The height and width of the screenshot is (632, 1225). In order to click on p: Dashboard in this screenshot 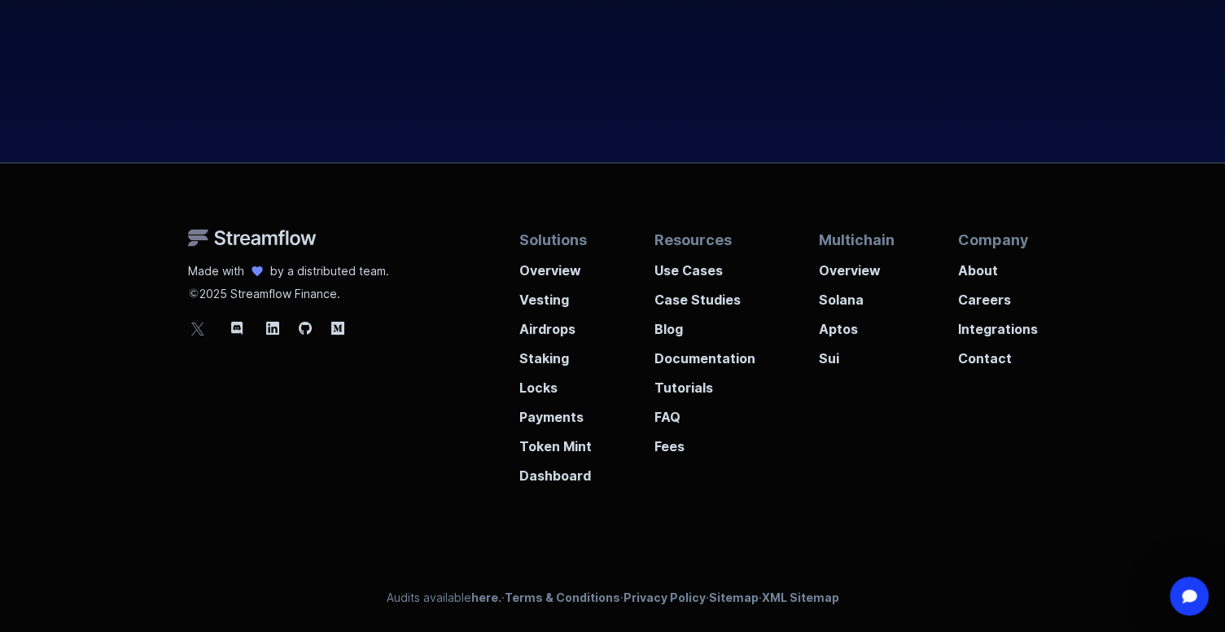, I will do `click(555, 471)`.